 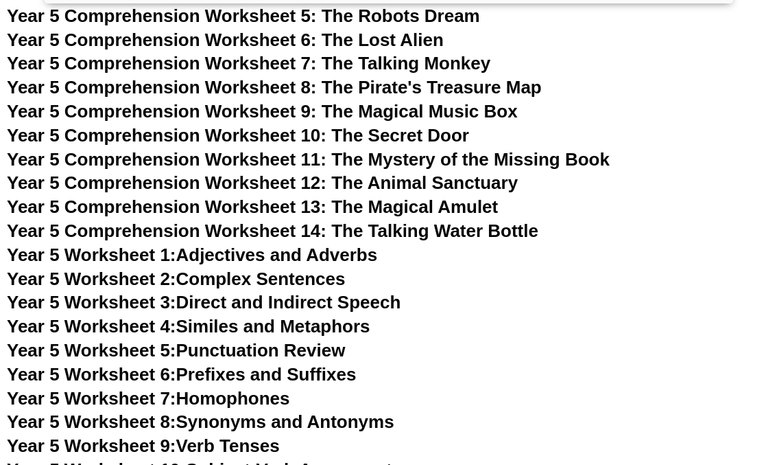 What do you see at coordinates (91, 398) in the screenshot?
I see `span: Year 5 Worksheet 7:` at bounding box center [91, 398].